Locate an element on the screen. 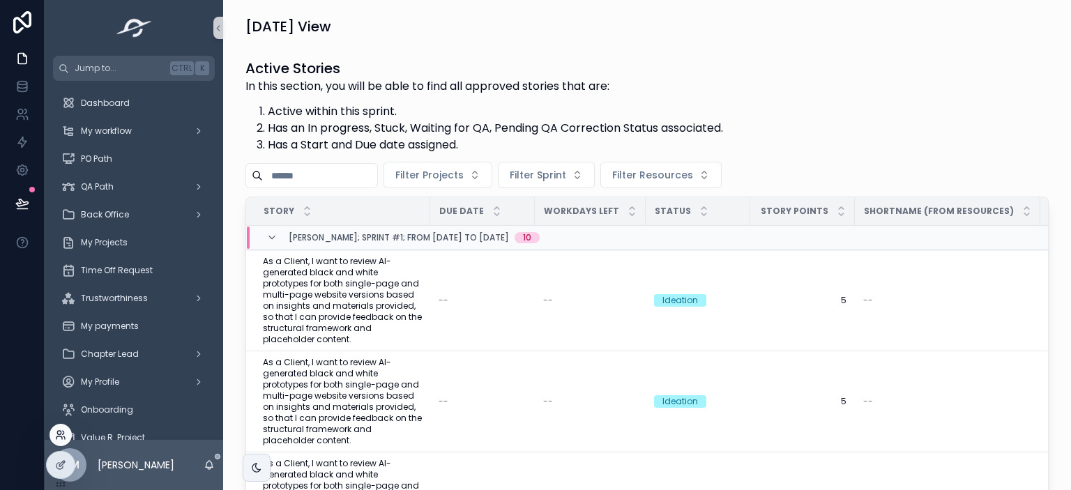 This screenshot has height=490, width=1071. button: Jump to...CtrlK is located at coordinates (134, 68).